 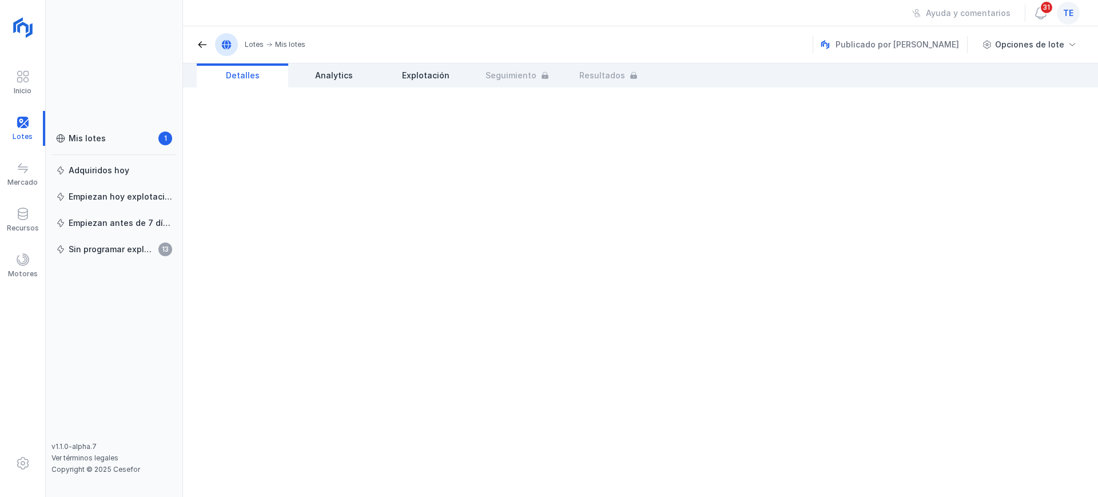 I want to click on span: 31, so click(x=1047, y=7).